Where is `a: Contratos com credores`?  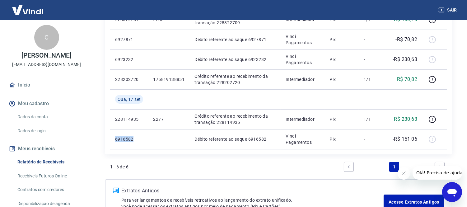 a: Contratos com credores is located at coordinates (50, 189).